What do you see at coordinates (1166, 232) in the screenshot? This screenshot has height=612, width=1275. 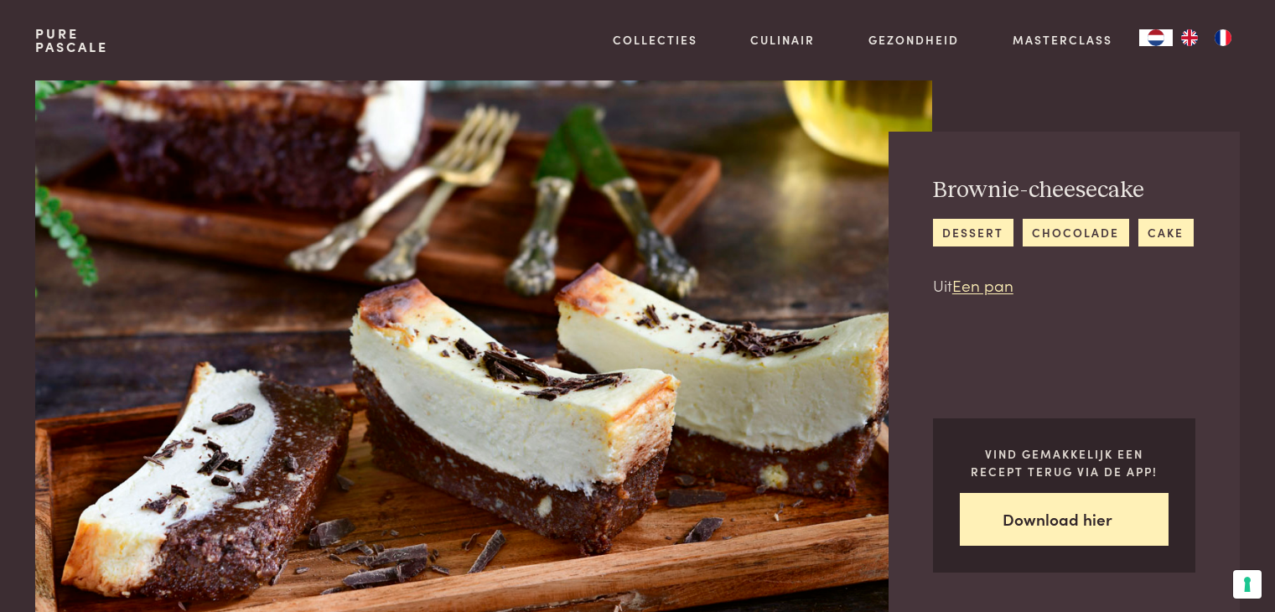 I see `a: cake` at bounding box center [1166, 232].